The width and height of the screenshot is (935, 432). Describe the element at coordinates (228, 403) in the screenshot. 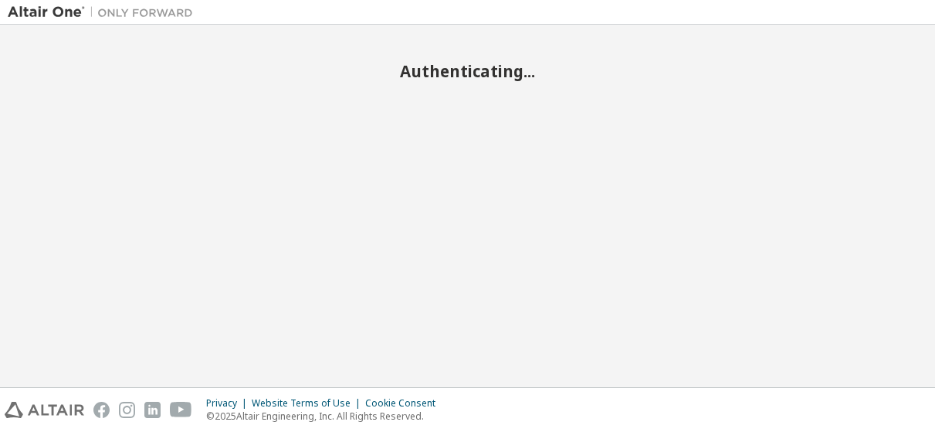

I see `div: Privacy` at that location.